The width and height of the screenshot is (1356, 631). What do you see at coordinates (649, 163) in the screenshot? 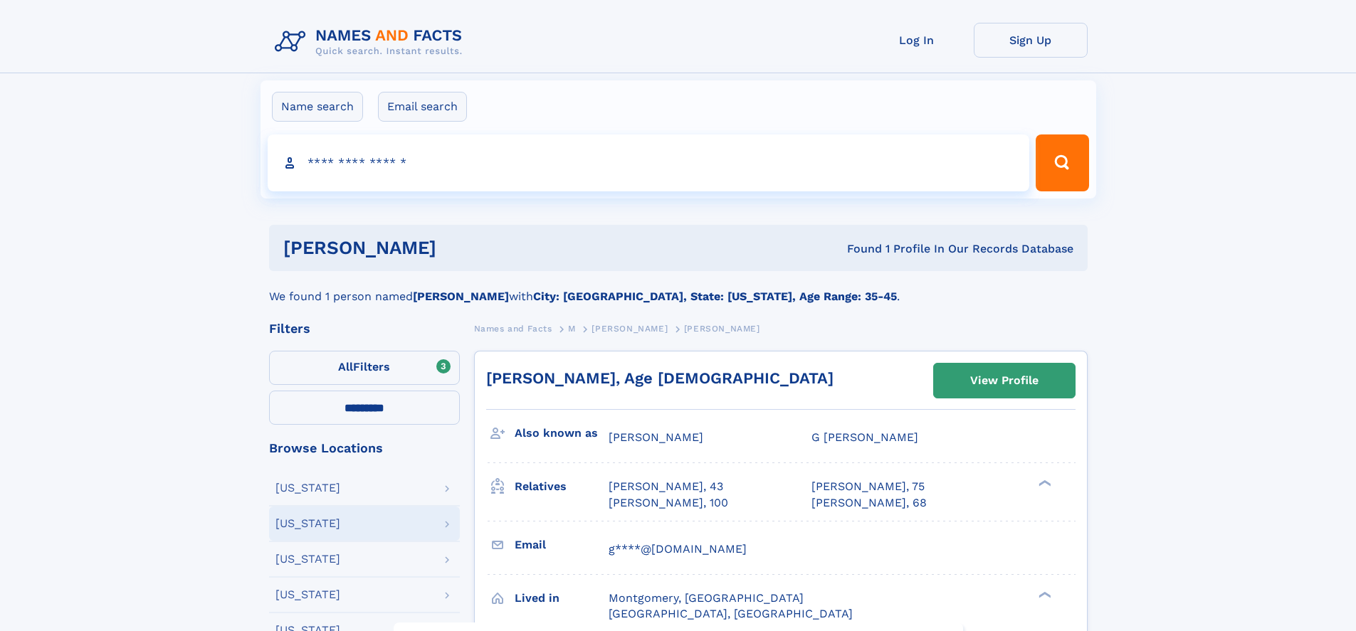
I see `input: search input` at bounding box center [649, 163].